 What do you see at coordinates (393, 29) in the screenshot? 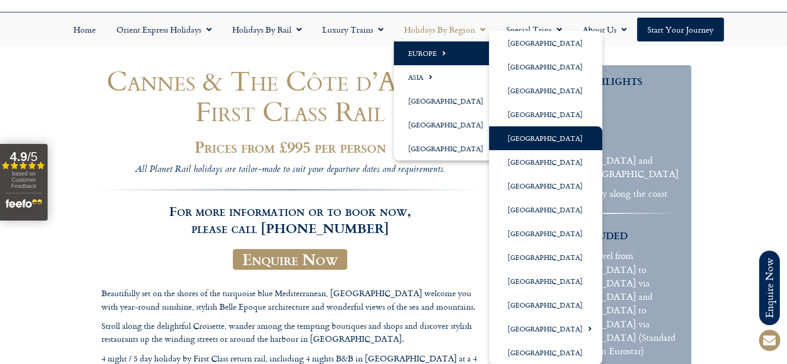
I see `nav: Menu` at bounding box center [393, 29].